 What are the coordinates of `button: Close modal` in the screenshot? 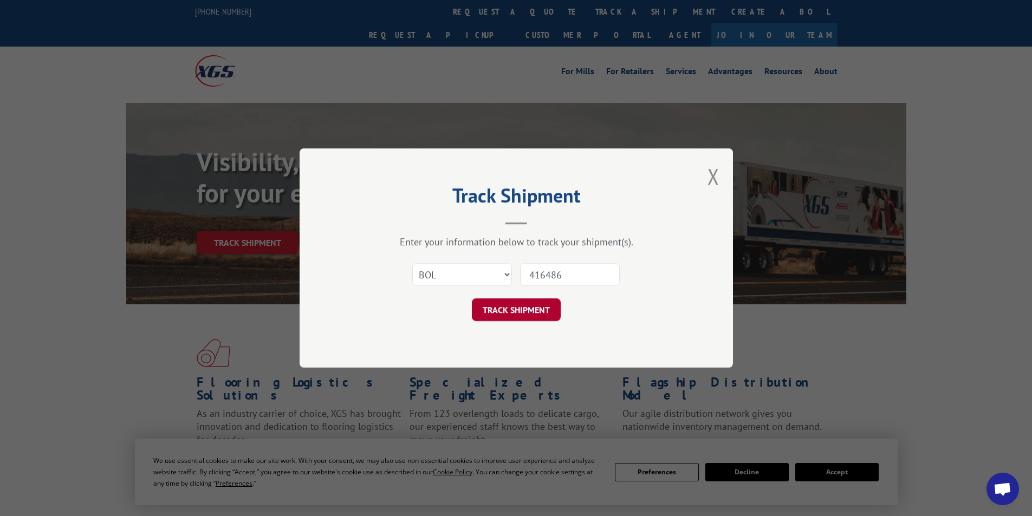 It's located at (714, 176).